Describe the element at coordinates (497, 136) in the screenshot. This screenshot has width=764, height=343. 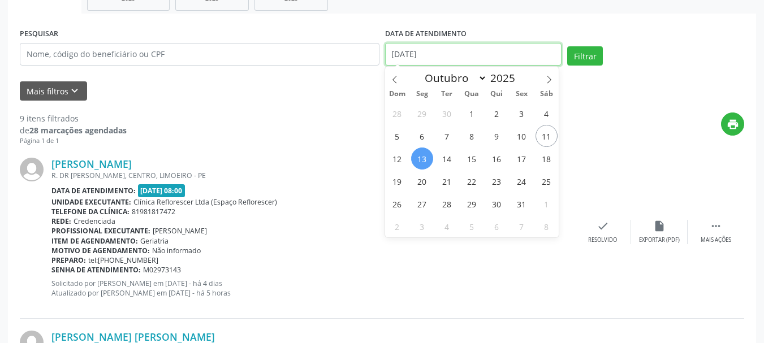
I see `span: Outubro 9, 2025` at that location.